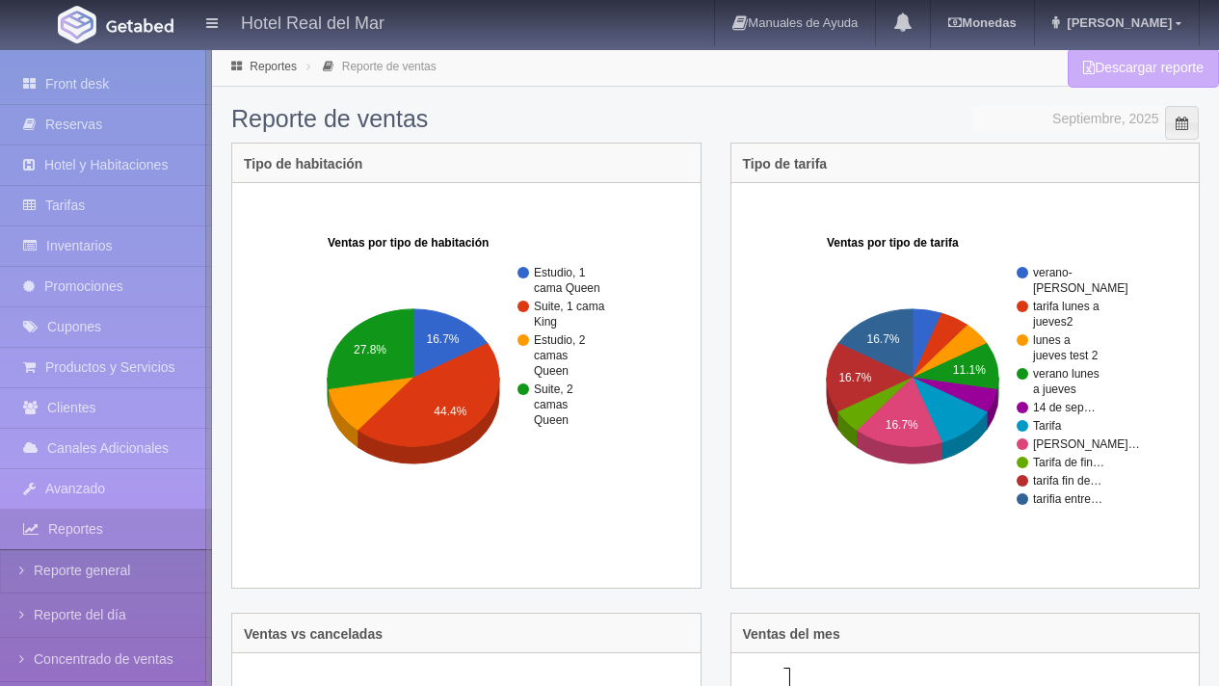  I want to click on h4: Tipo de tarifa, so click(785, 164).